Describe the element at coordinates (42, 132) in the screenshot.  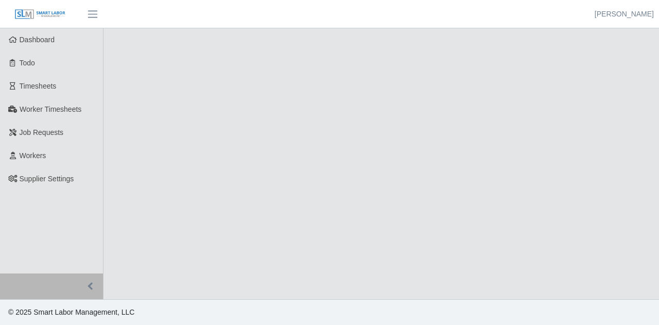
I see `span: Job Requests` at that location.